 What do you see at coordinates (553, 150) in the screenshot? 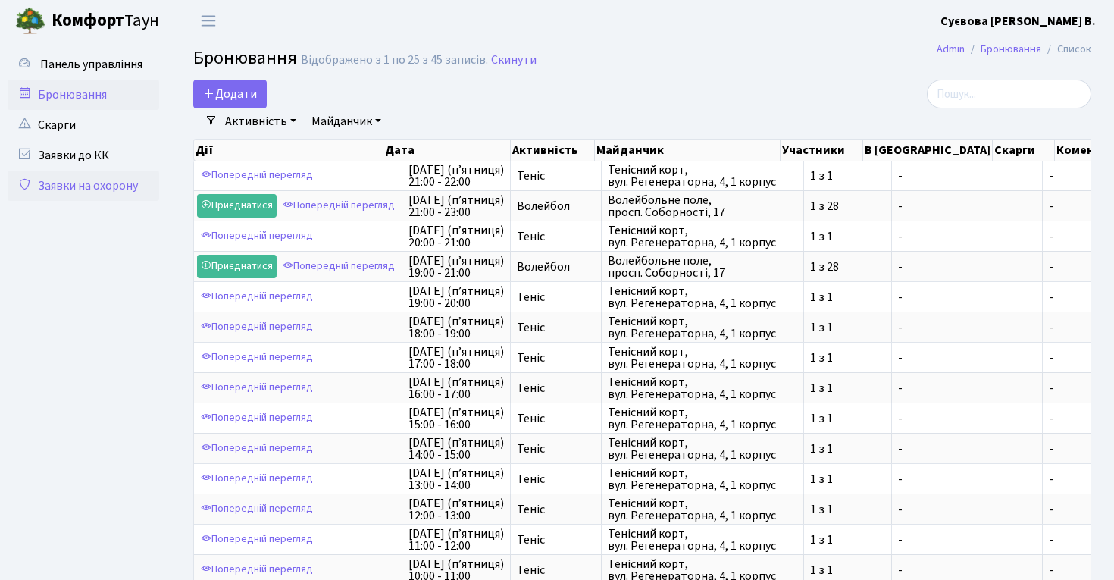
I see `th: Активність` at bounding box center [553, 150].